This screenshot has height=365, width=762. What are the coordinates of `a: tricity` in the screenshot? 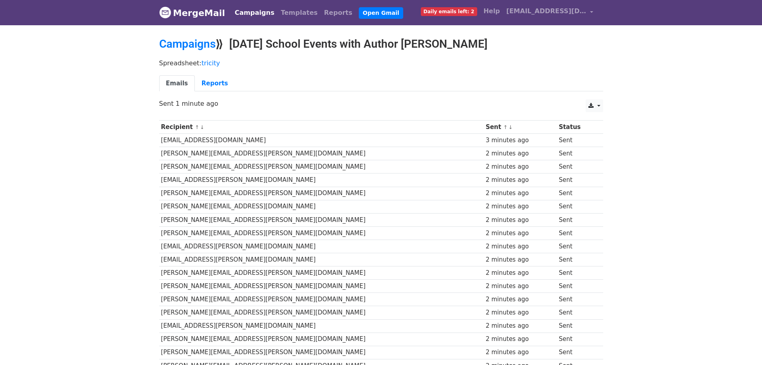 It's located at (211, 63).